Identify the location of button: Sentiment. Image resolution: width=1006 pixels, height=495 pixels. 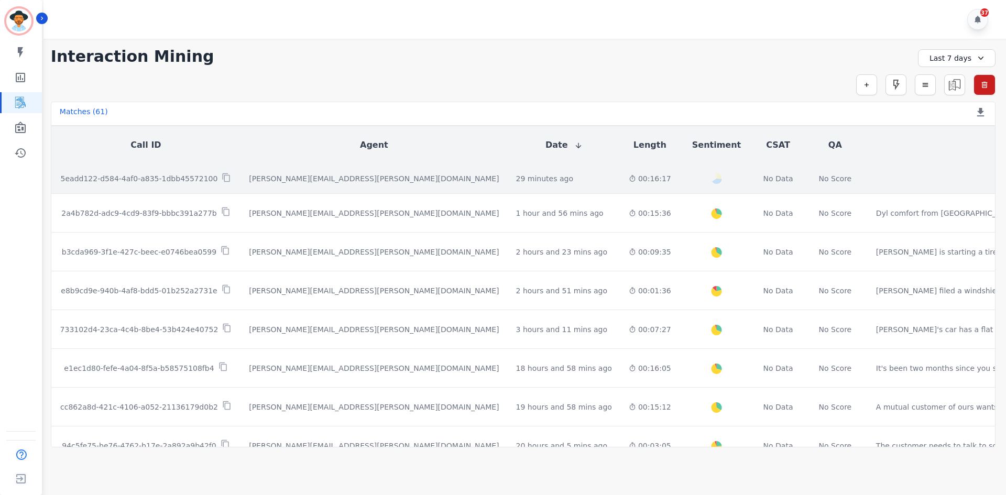
(716, 145).